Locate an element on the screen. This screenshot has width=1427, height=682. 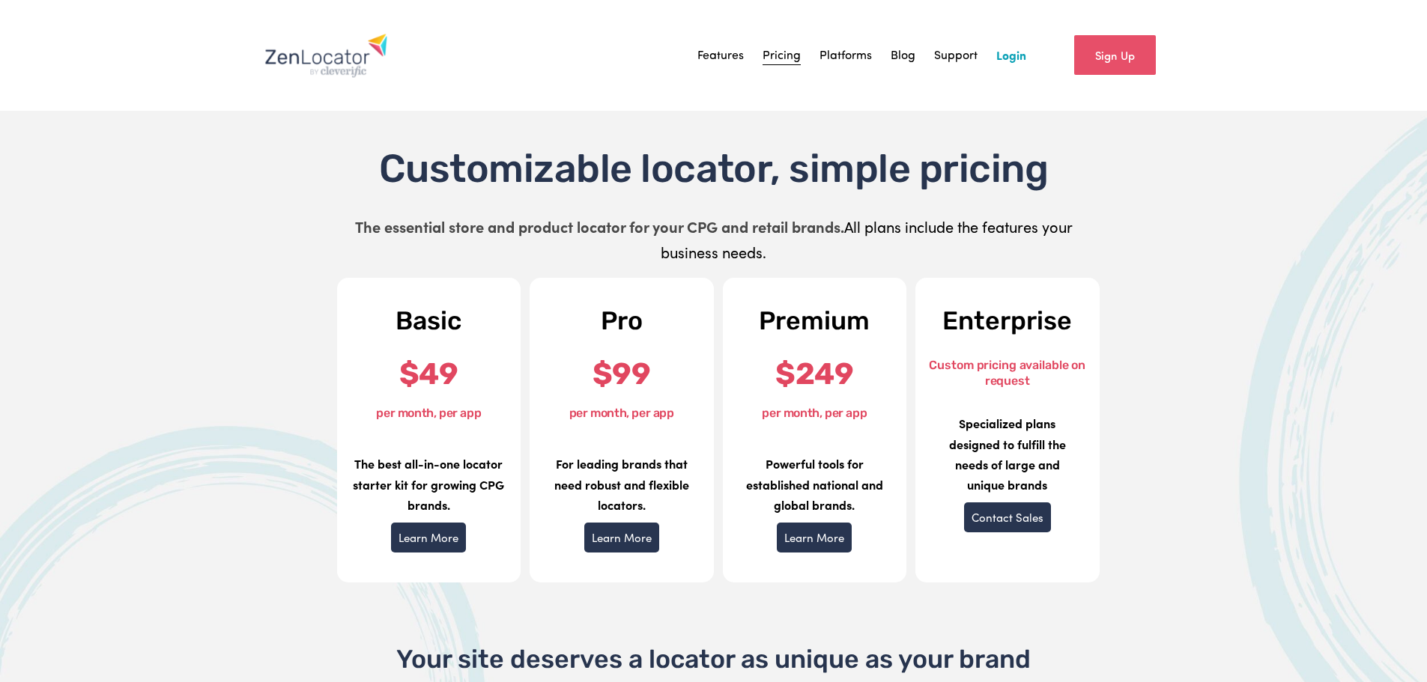
a: Features is located at coordinates (721, 55).